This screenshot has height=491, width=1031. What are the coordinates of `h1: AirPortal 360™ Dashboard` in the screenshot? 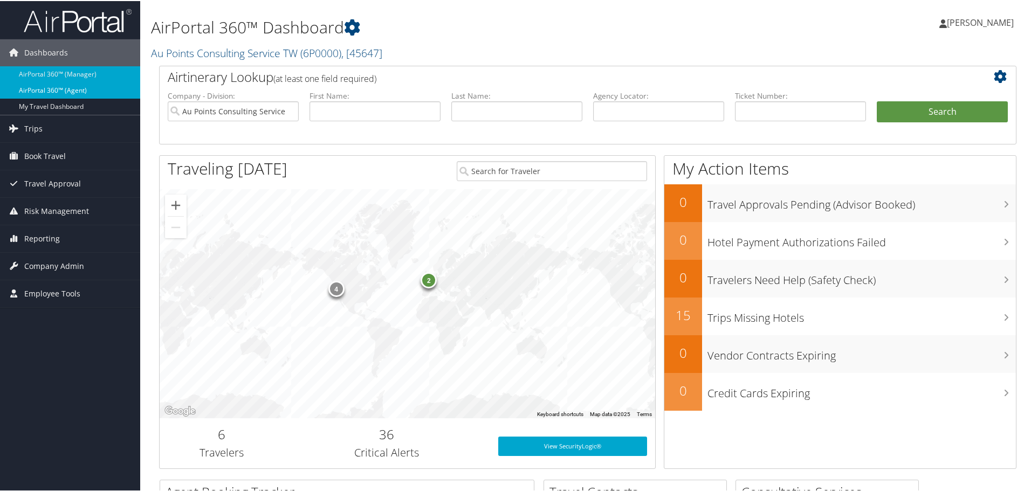 It's located at (442, 26).